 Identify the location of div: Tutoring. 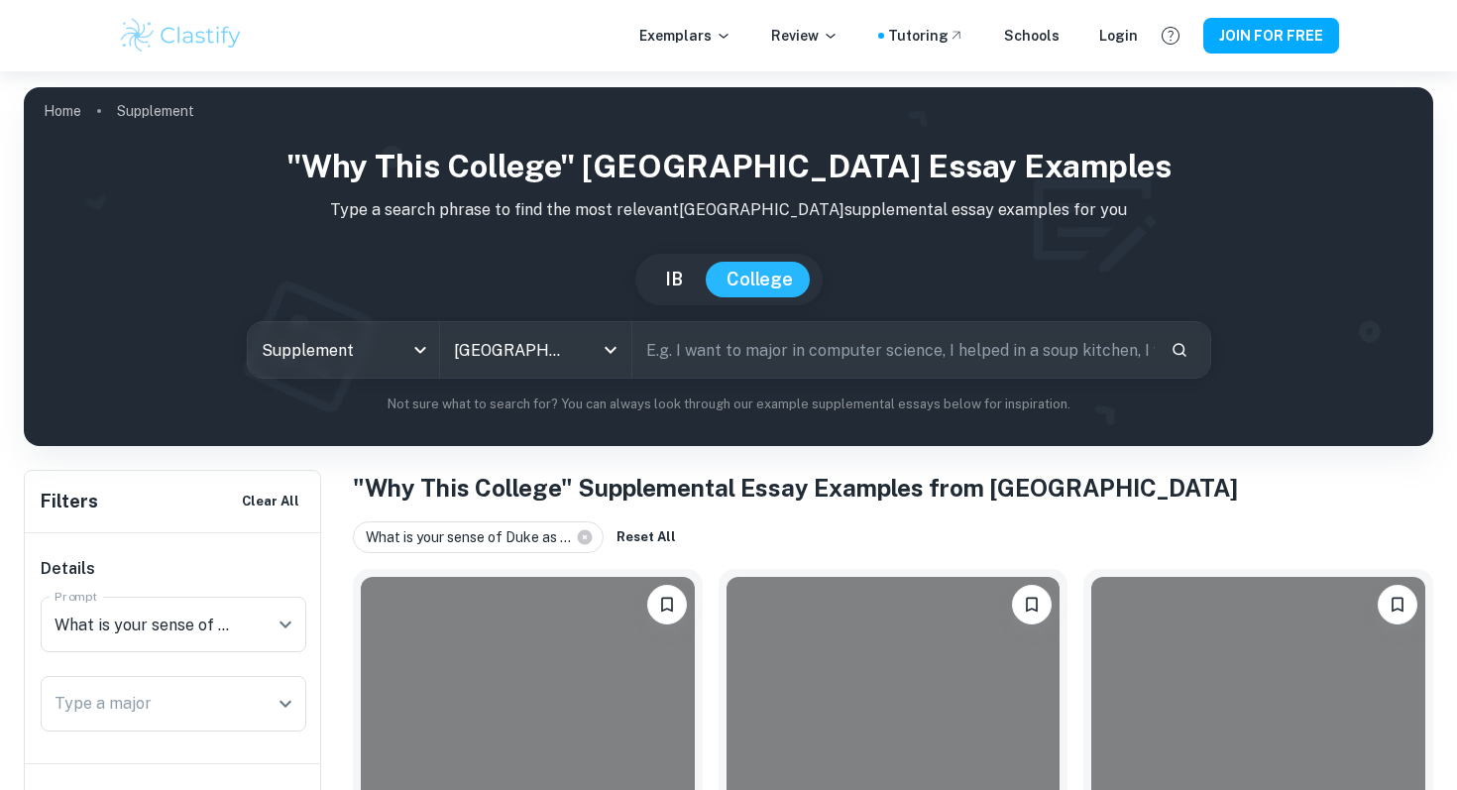
(926, 36).